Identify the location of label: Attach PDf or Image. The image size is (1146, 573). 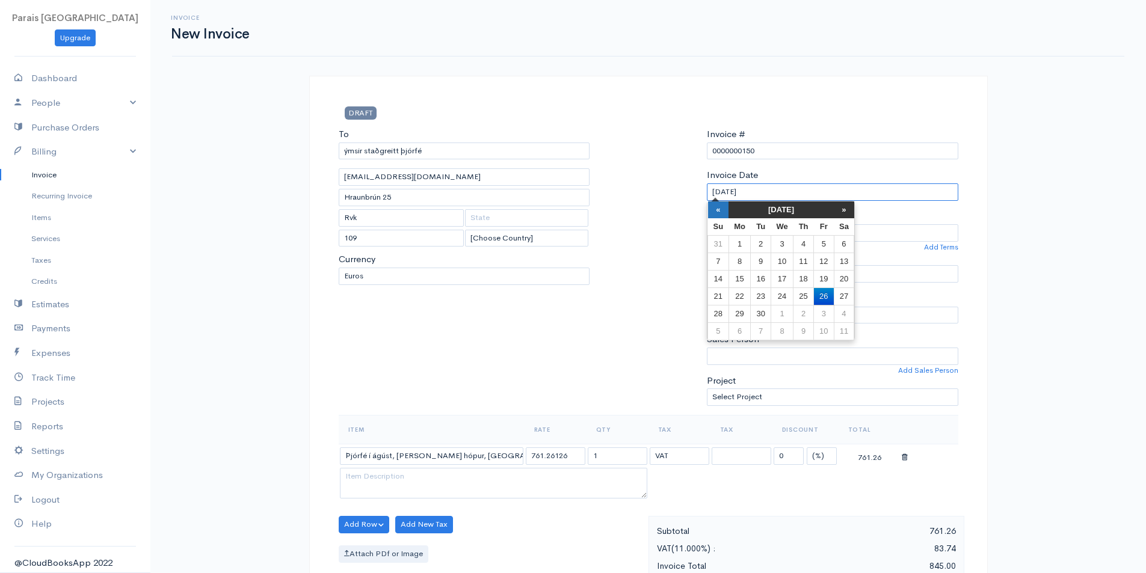
(383, 554).